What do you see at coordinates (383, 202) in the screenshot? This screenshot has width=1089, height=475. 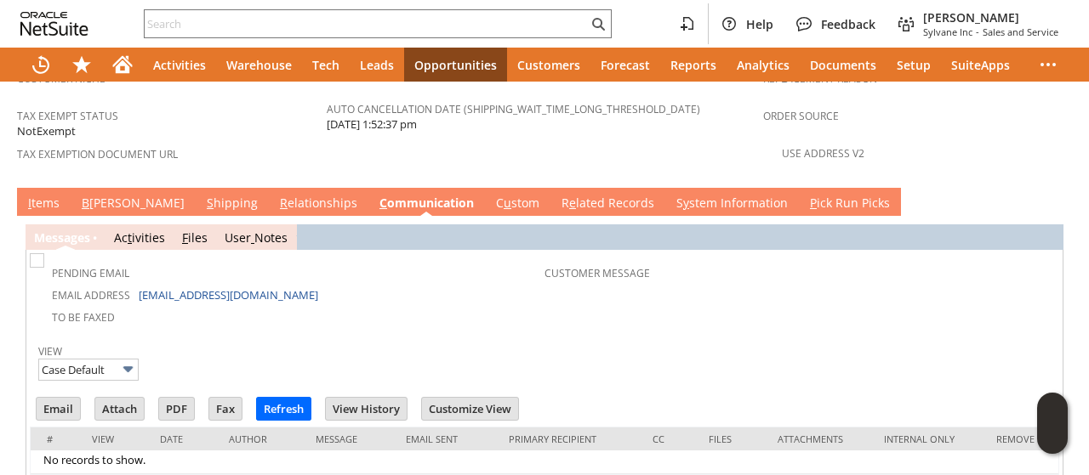 I see `span: C` at bounding box center [383, 202].